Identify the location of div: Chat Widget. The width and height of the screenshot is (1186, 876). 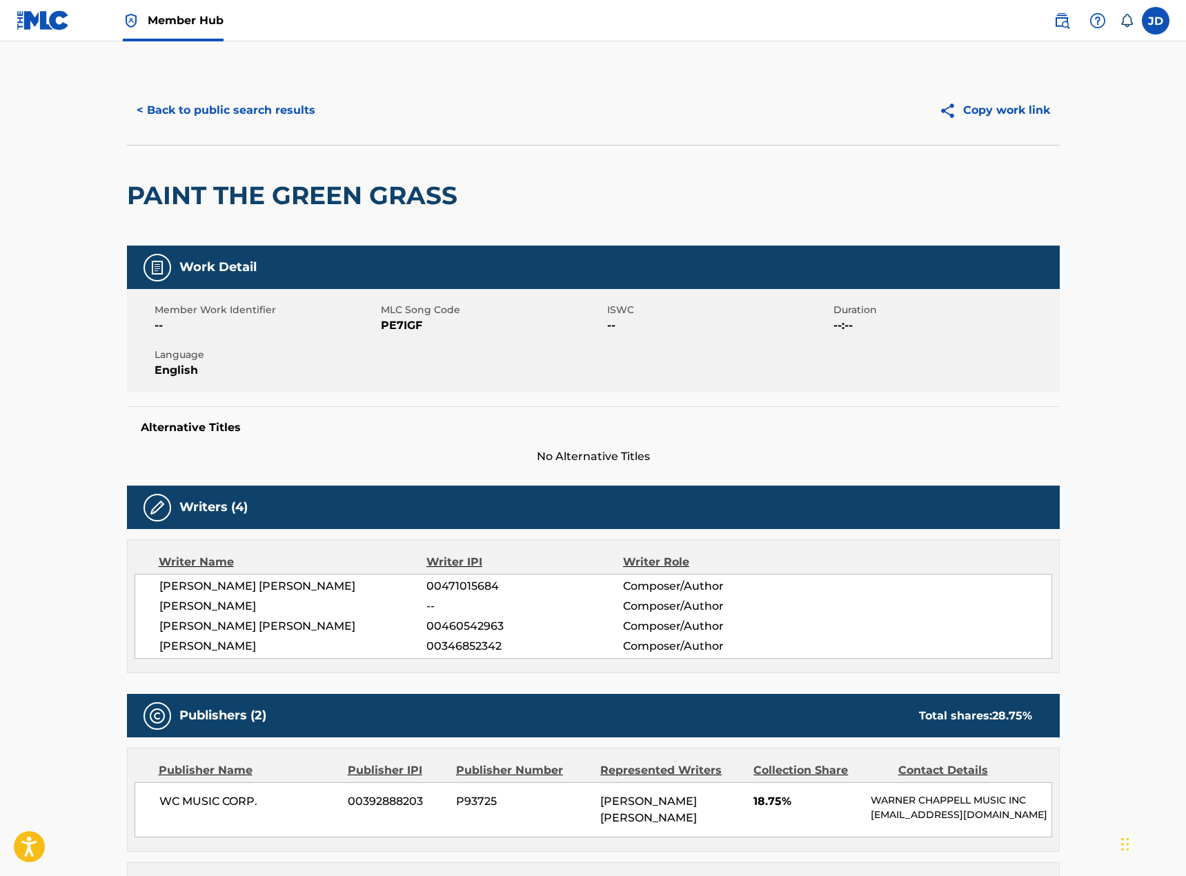
(1151, 843).